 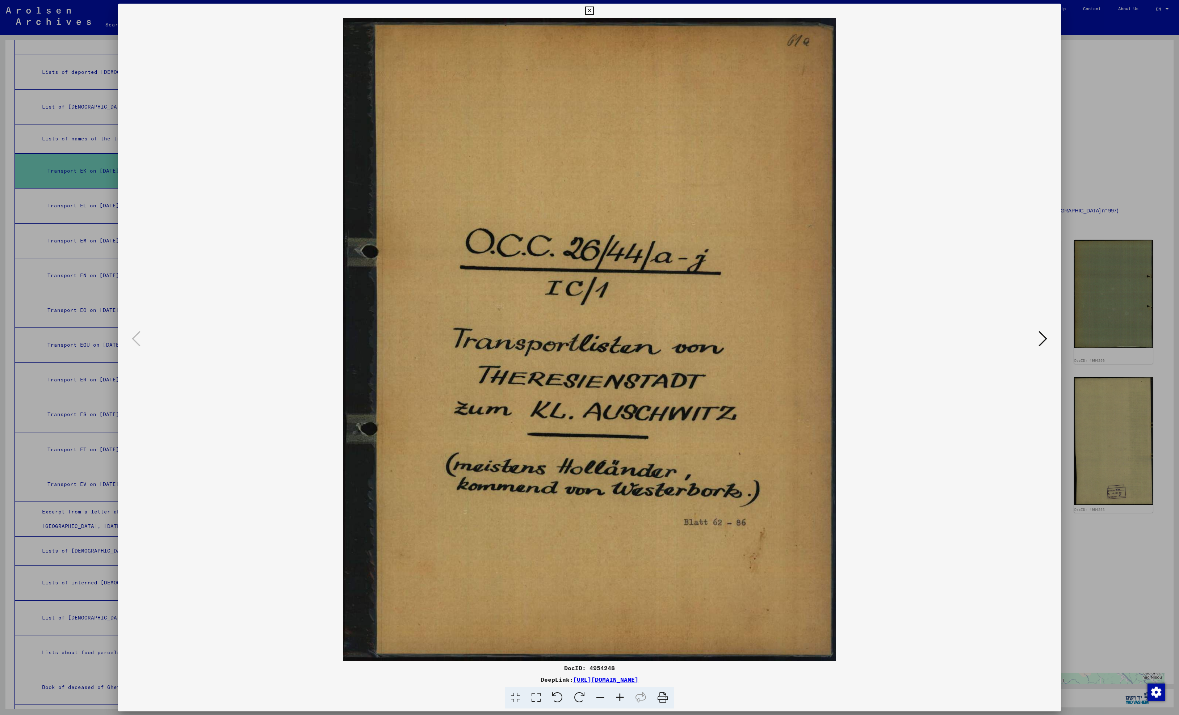 What do you see at coordinates (589, 668) in the screenshot?
I see `div: DocID: 4954248` at bounding box center [589, 668].